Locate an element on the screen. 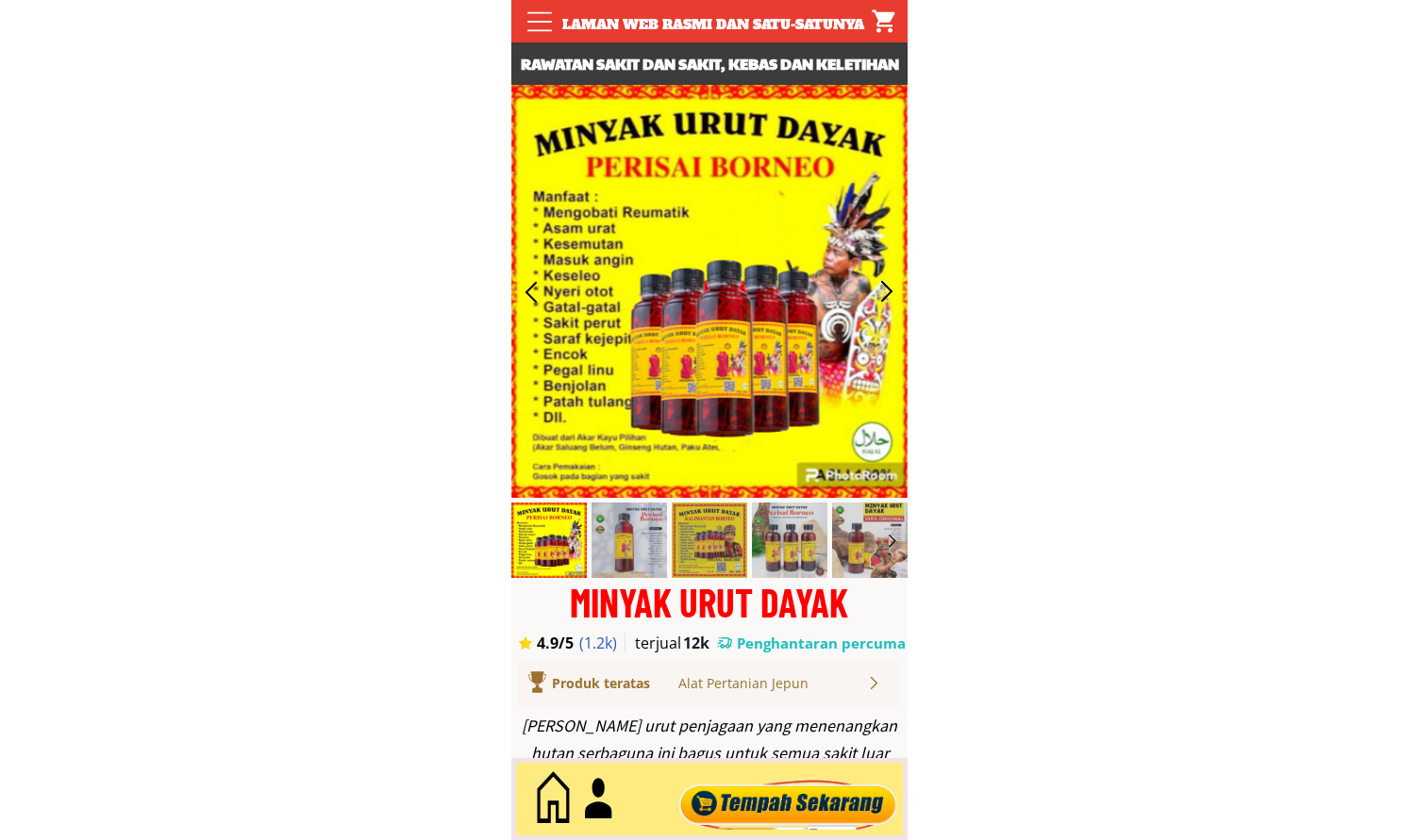  div: Produk teratas is located at coordinates (627, 683).